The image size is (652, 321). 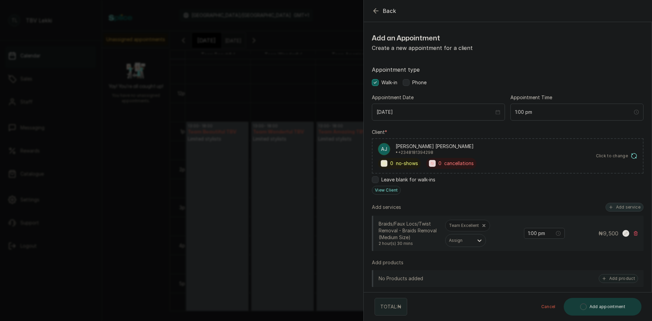 What do you see at coordinates (618, 278) in the screenshot?
I see `button: Add product` at bounding box center [618, 278].